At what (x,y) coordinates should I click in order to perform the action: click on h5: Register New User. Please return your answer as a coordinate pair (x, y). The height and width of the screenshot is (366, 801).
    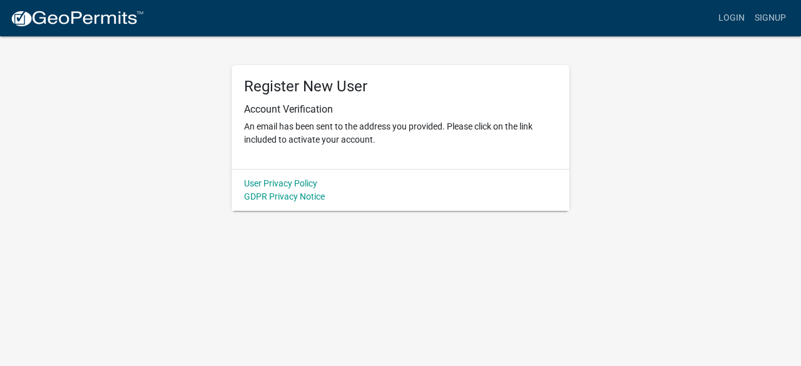
    Looking at the image, I should click on (401, 86).